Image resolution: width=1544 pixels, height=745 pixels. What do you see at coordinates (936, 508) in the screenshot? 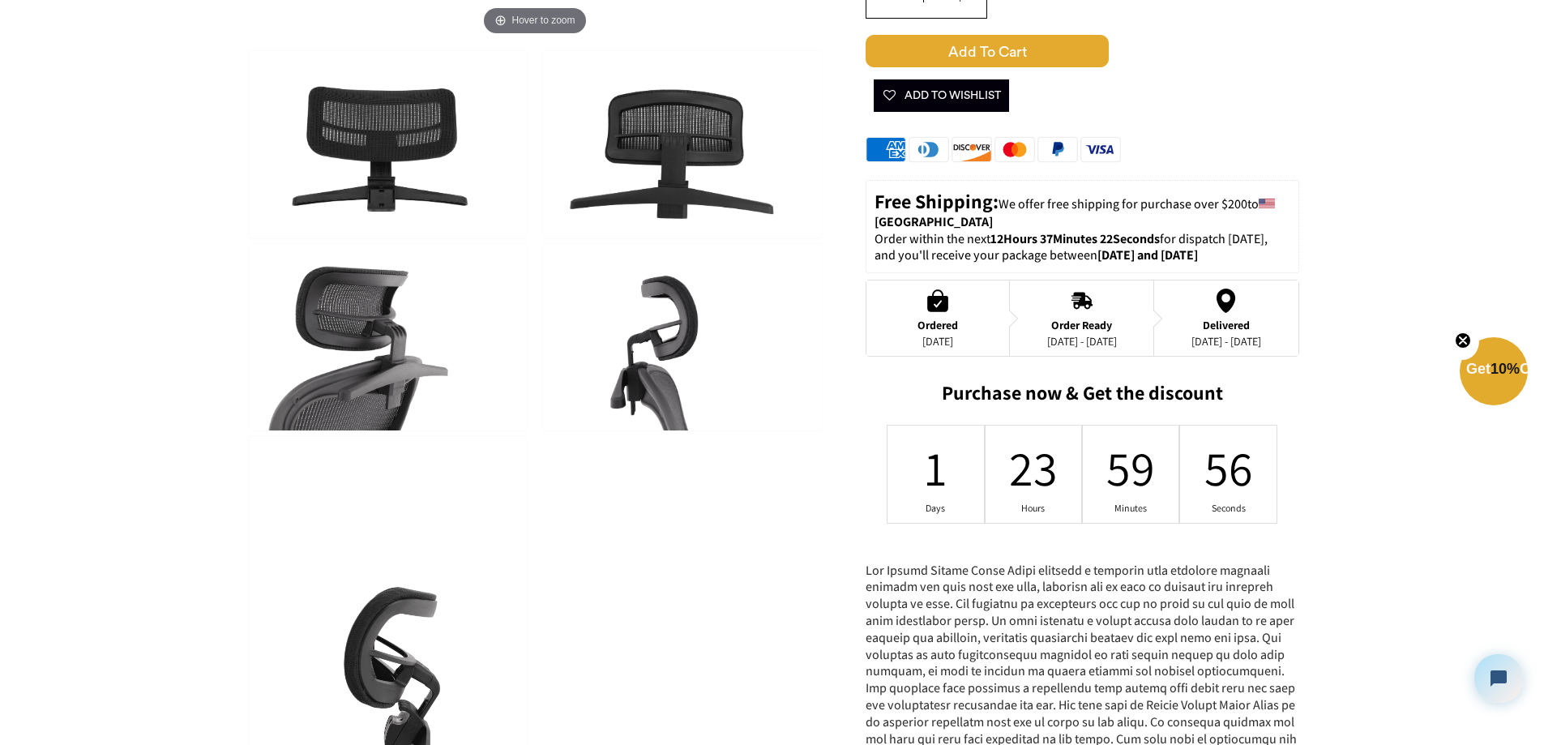
I see `div: Days` at bounding box center [936, 508].